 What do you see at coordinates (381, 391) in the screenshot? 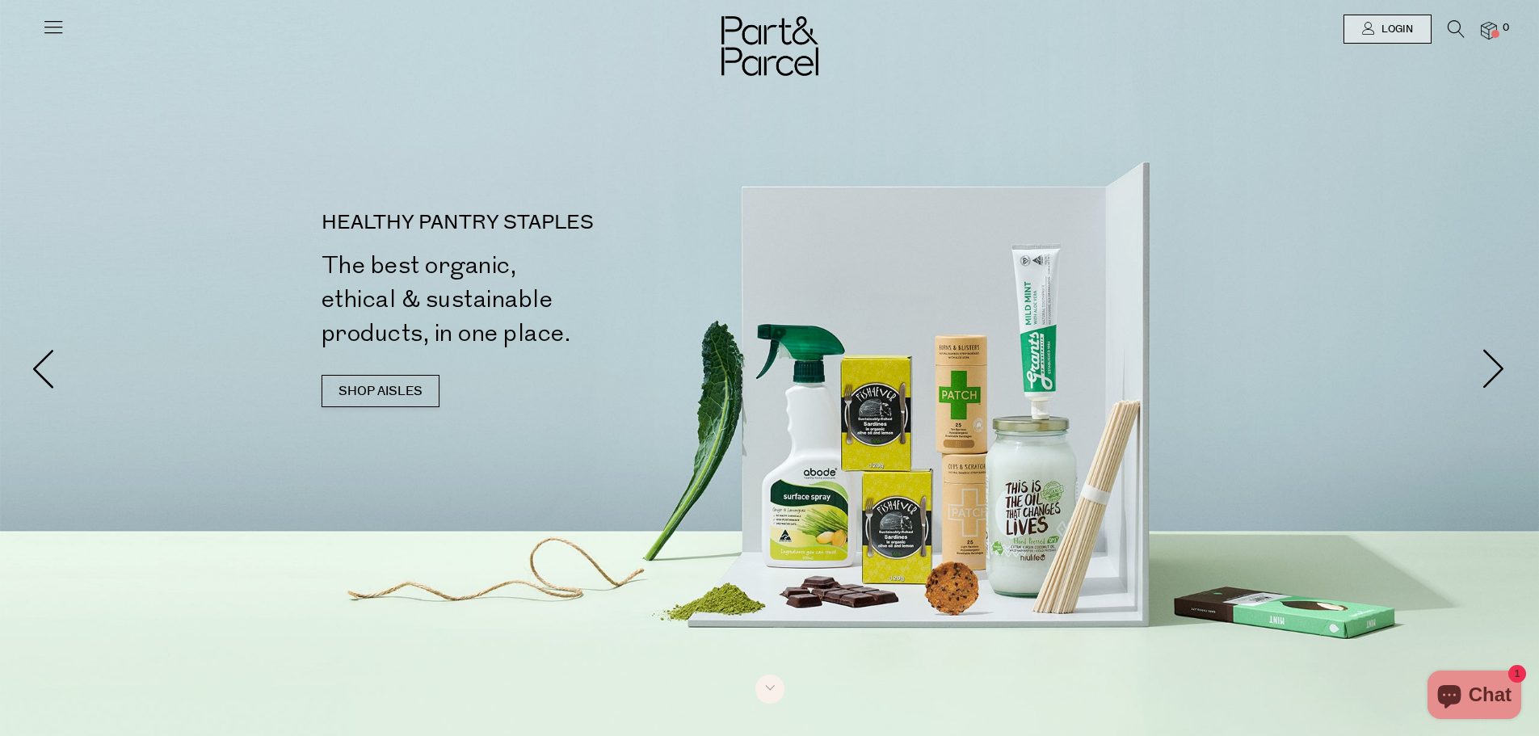
I see `a: SHOP AISLES` at bounding box center [381, 391].